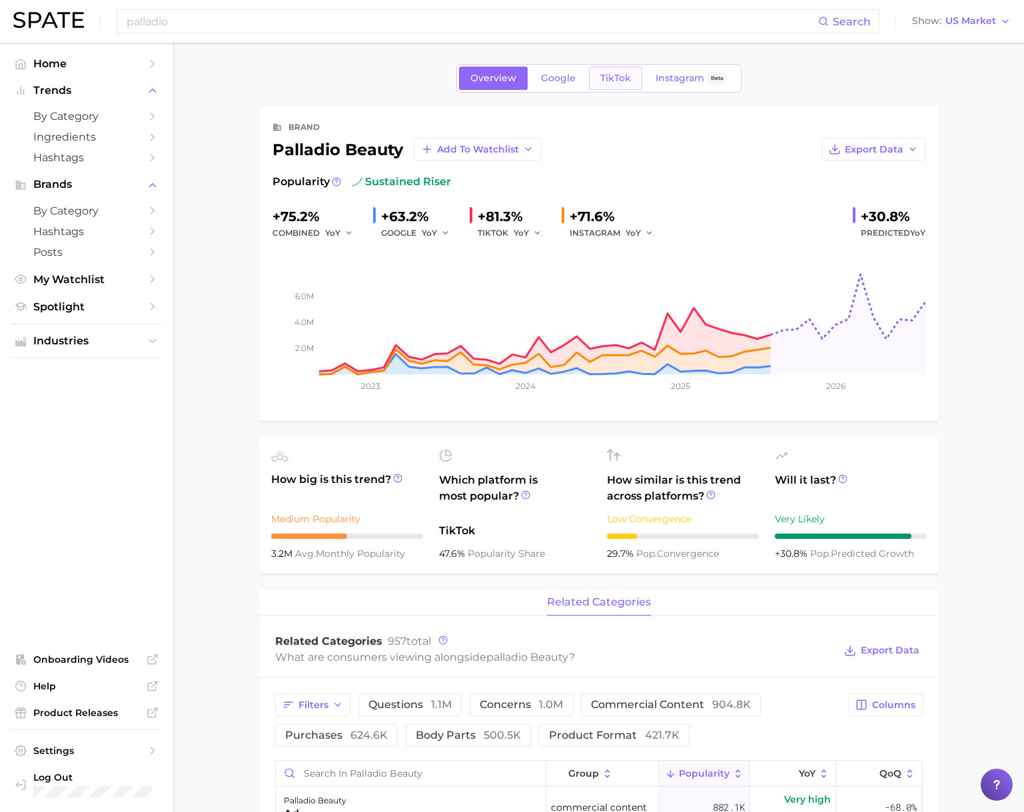  I want to click on span: sustained riser, so click(401, 182).